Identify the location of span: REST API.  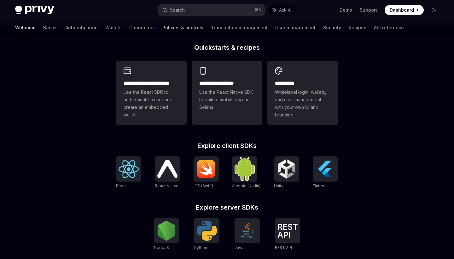
(283, 248).